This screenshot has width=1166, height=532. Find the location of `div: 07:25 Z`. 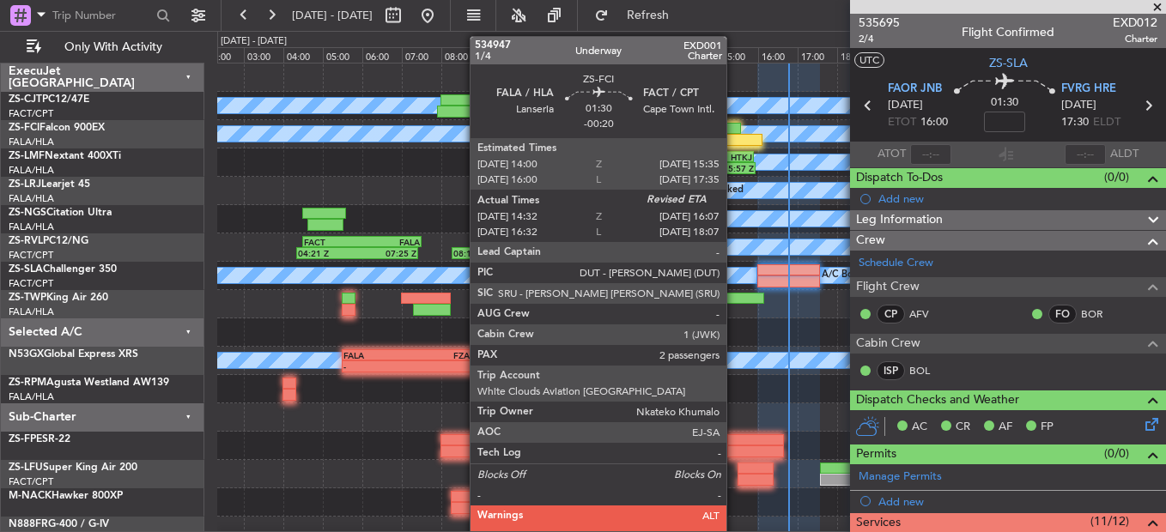

div: 07:25 Z is located at coordinates (386, 253).